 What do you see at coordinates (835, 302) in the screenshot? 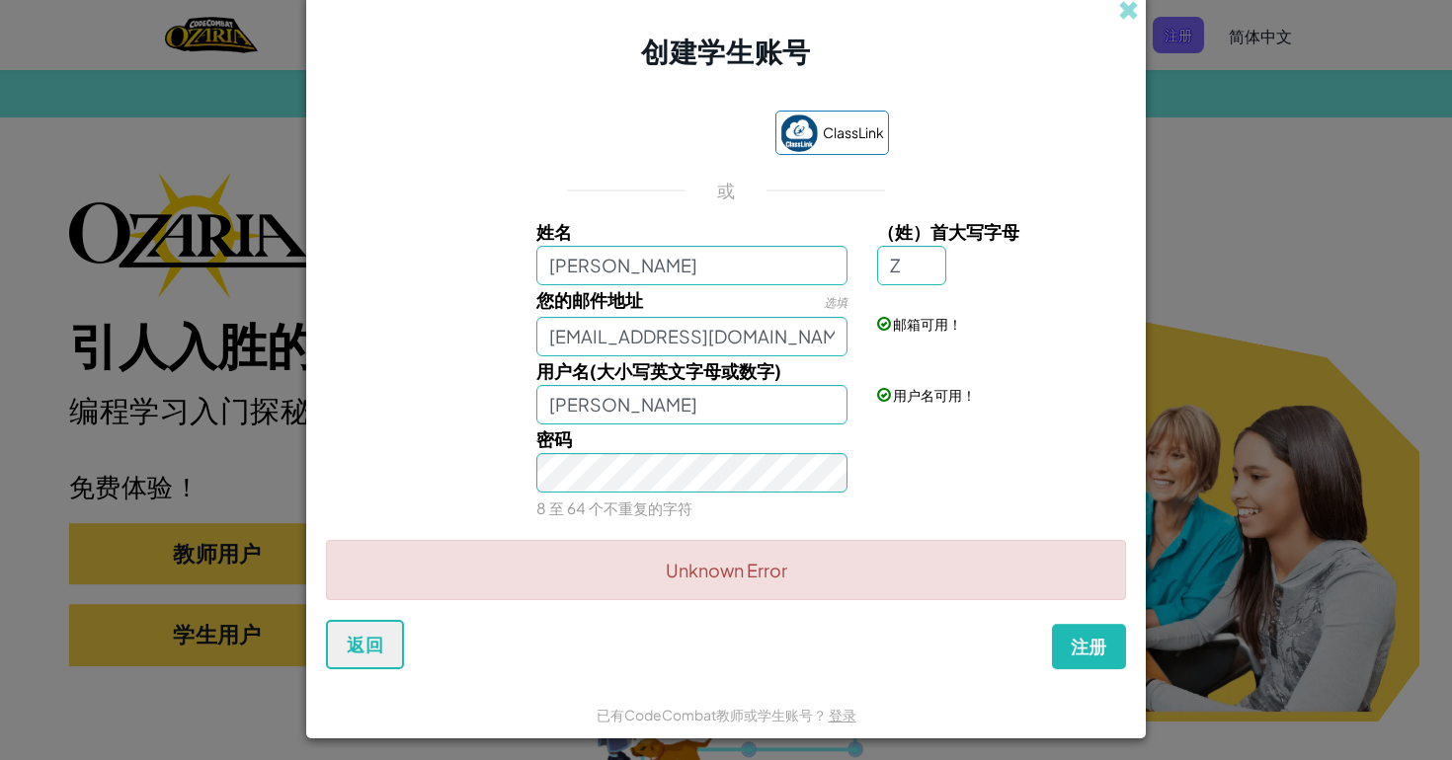
I see `span: 选填` at bounding box center [835, 302].